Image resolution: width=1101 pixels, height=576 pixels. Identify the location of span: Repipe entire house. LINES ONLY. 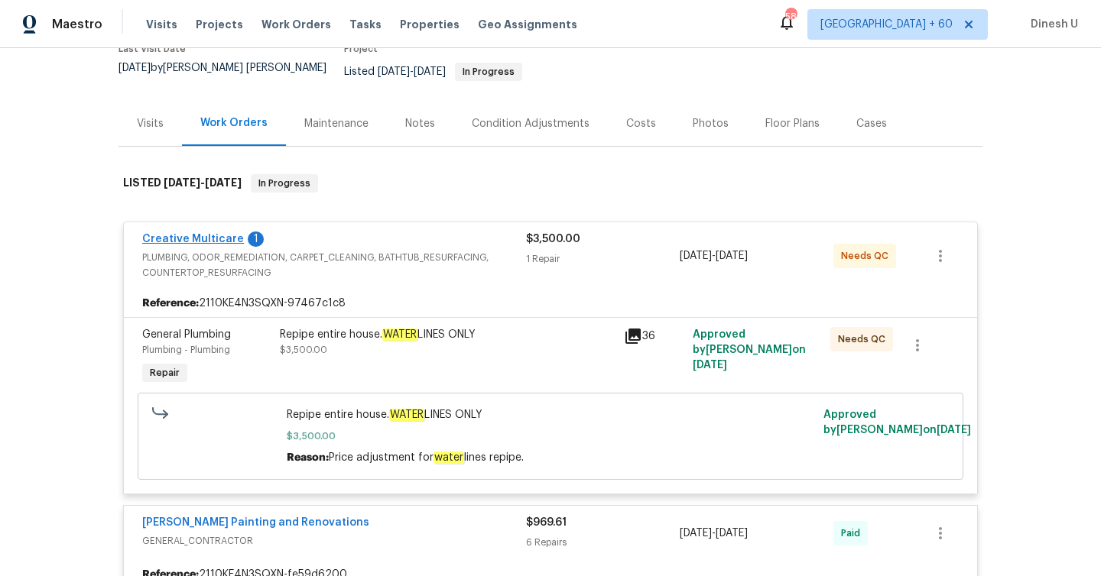
(550, 415).